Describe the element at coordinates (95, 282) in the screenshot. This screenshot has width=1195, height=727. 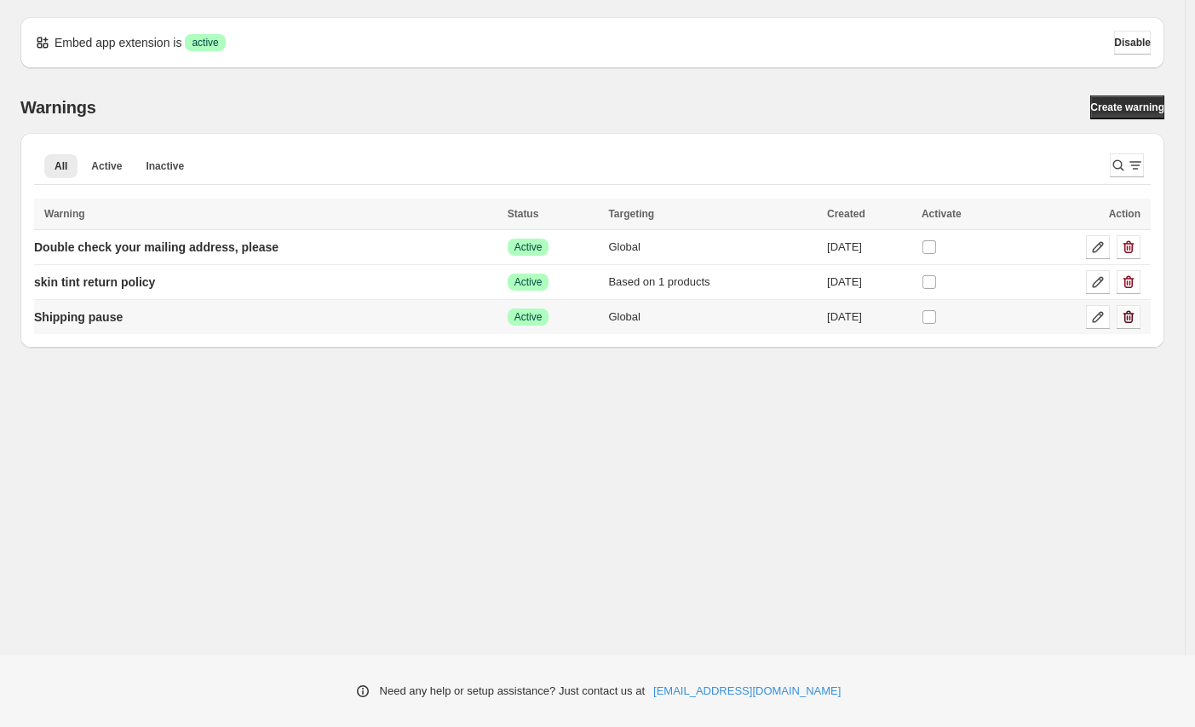
I see `a: skin tint return policy` at that location.